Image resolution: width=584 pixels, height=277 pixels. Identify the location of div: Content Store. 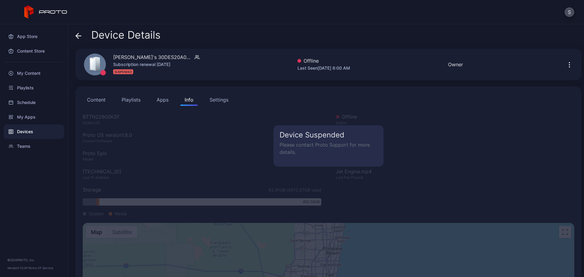
(34, 51).